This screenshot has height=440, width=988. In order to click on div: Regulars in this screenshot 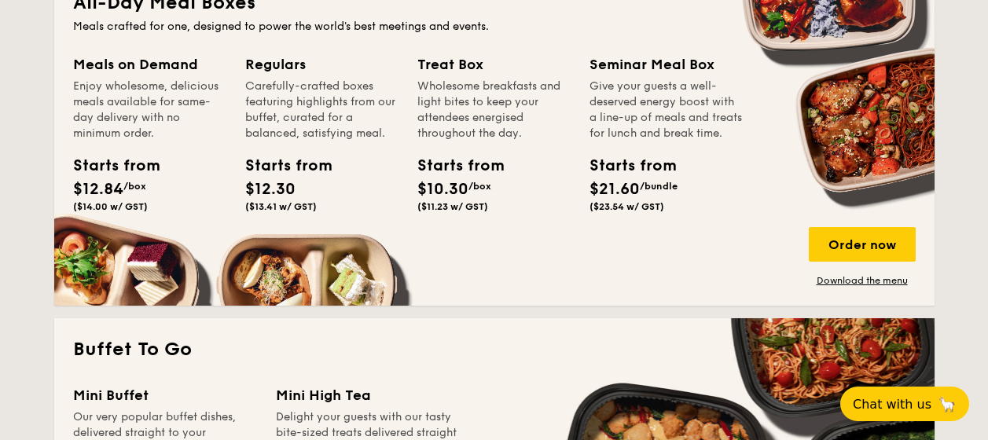, I will do `click(322, 64)`.